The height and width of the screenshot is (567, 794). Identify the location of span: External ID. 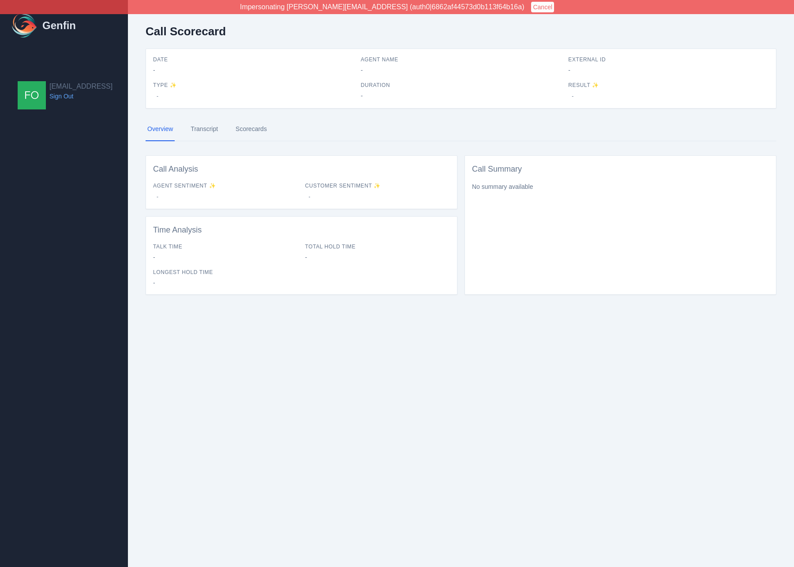
(668, 60).